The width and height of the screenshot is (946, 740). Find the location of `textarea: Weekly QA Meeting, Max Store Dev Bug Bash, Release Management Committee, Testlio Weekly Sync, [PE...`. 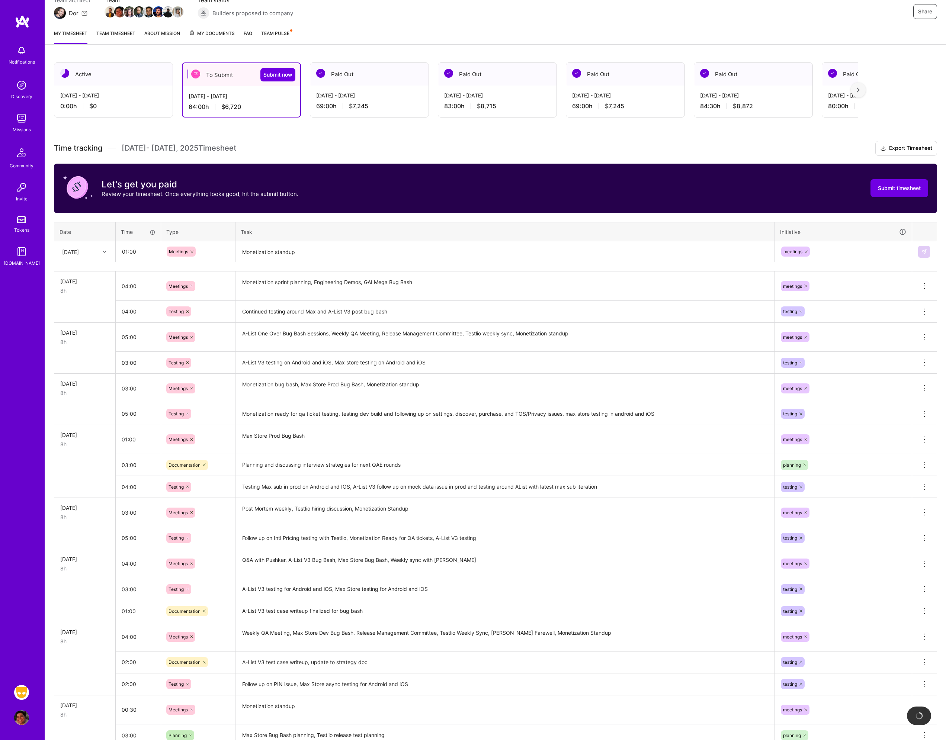

textarea: Weekly QA Meeting, Max Store Dev Bug Bash, Release Management Committee, Testlio Weekly Sync, [PE... is located at coordinates (505, 637).